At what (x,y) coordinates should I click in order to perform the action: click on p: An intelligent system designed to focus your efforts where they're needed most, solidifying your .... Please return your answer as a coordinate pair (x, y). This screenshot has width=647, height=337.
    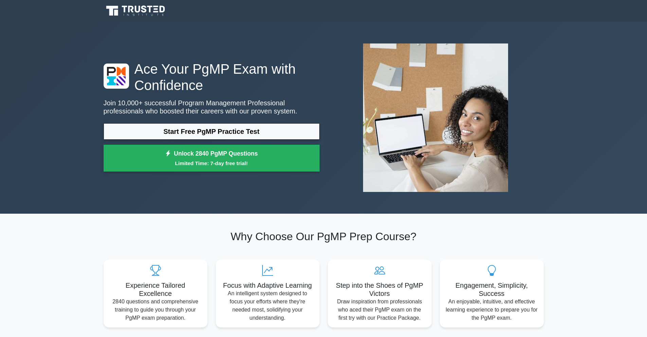
    Looking at the image, I should click on (268, 306).